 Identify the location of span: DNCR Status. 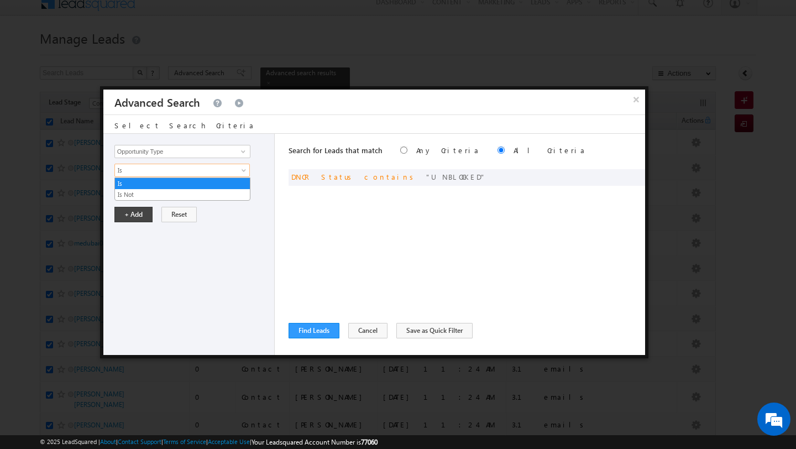
(324, 176).